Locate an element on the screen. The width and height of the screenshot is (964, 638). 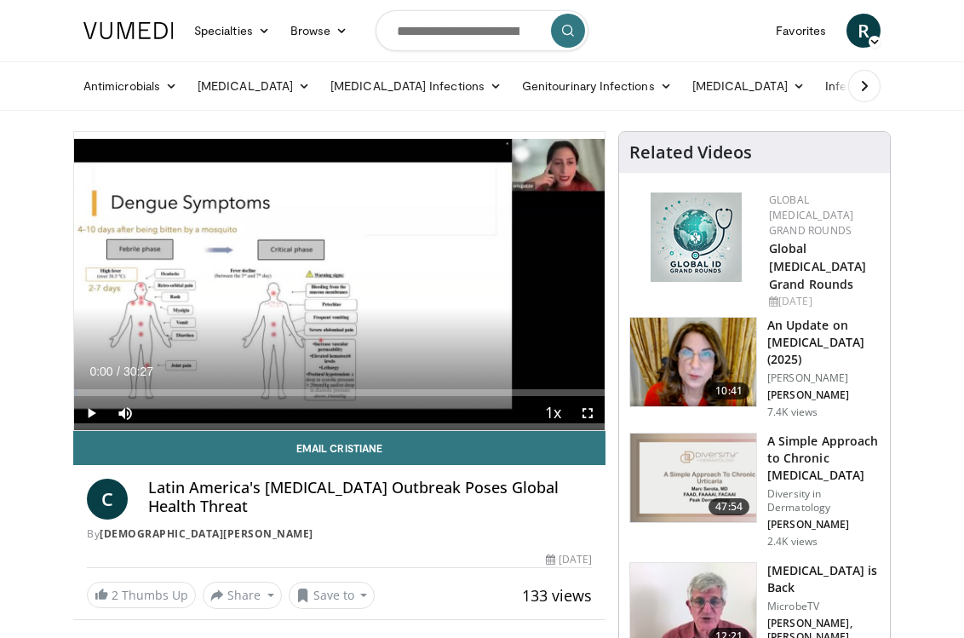
button: Save to is located at coordinates (332, 595).